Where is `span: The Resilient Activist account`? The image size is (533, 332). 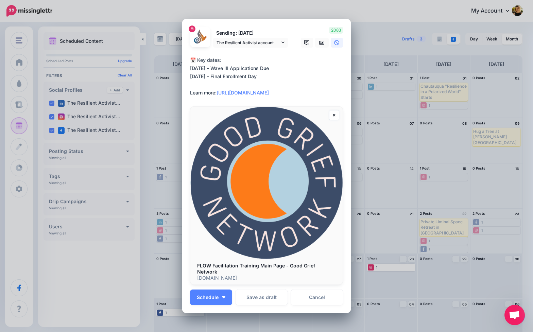
span: The Resilient Activist account is located at coordinates (248, 43).